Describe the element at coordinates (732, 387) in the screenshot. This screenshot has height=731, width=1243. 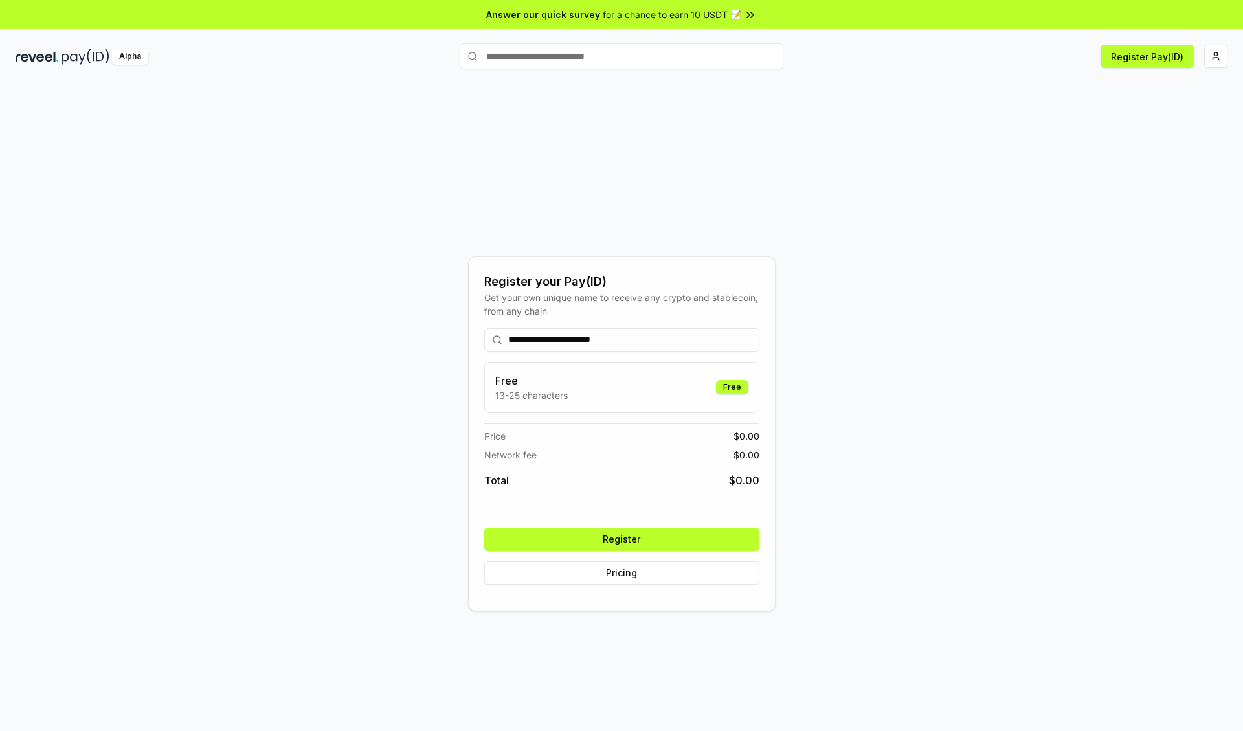
I see `div: Free` at that location.